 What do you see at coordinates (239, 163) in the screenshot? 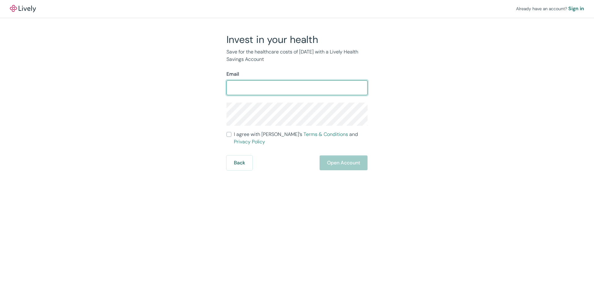
I see `button: Back` at bounding box center [239, 163].